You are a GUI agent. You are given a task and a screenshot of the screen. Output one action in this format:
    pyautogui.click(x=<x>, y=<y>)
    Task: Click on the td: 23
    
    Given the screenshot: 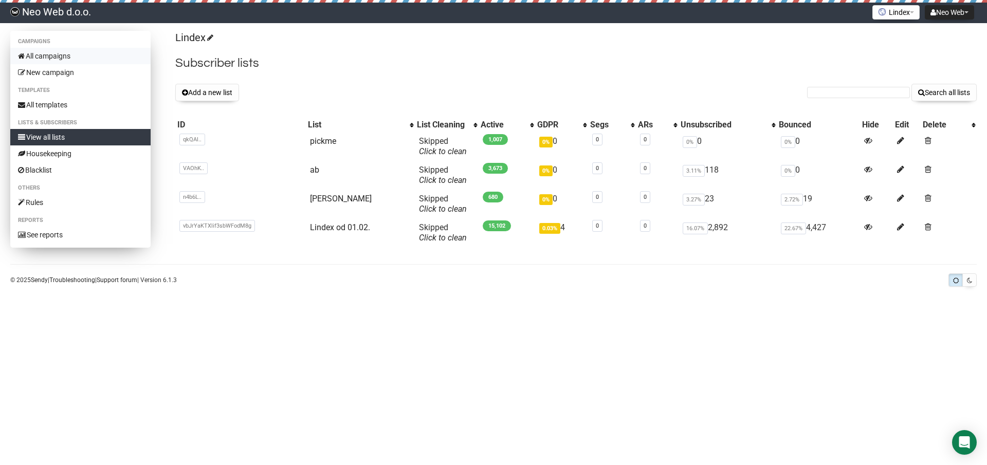 What is the action you would take?
    pyautogui.click(x=727, y=204)
    